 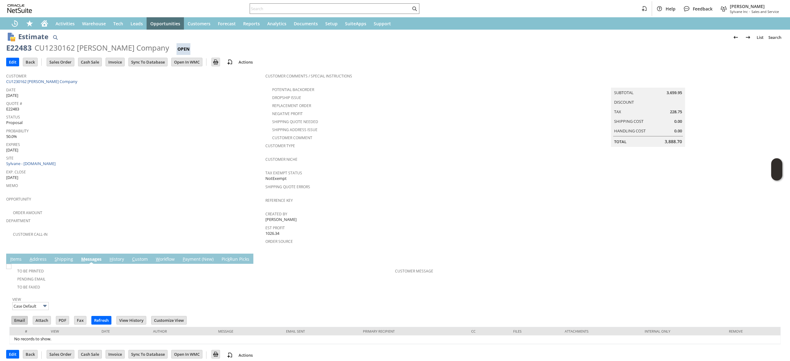 I want to click on span: W, so click(x=158, y=259).